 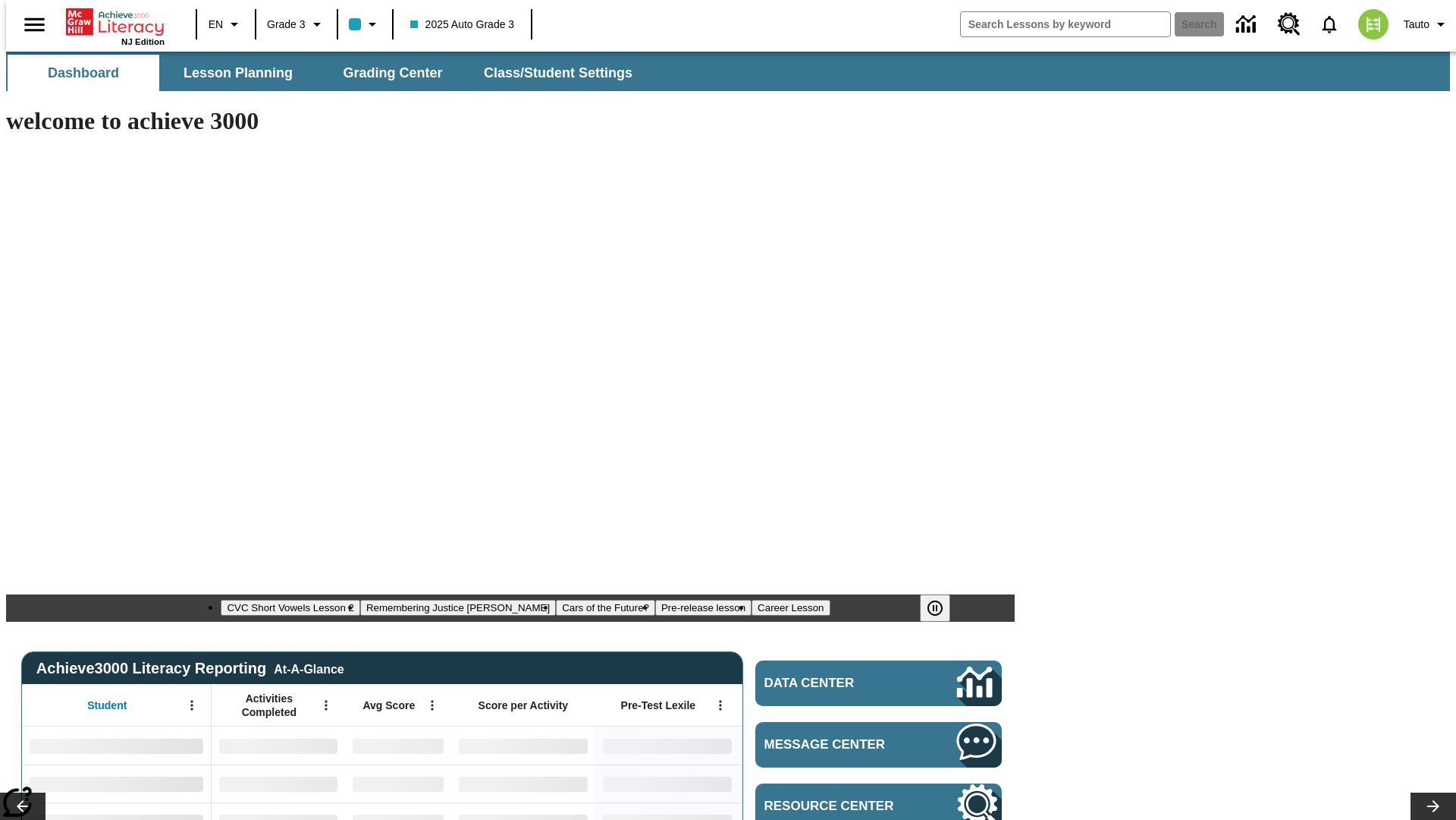 What do you see at coordinates (463, 24) in the screenshot?
I see `span: 2025 Auto Grade 3` at bounding box center [463, 24].